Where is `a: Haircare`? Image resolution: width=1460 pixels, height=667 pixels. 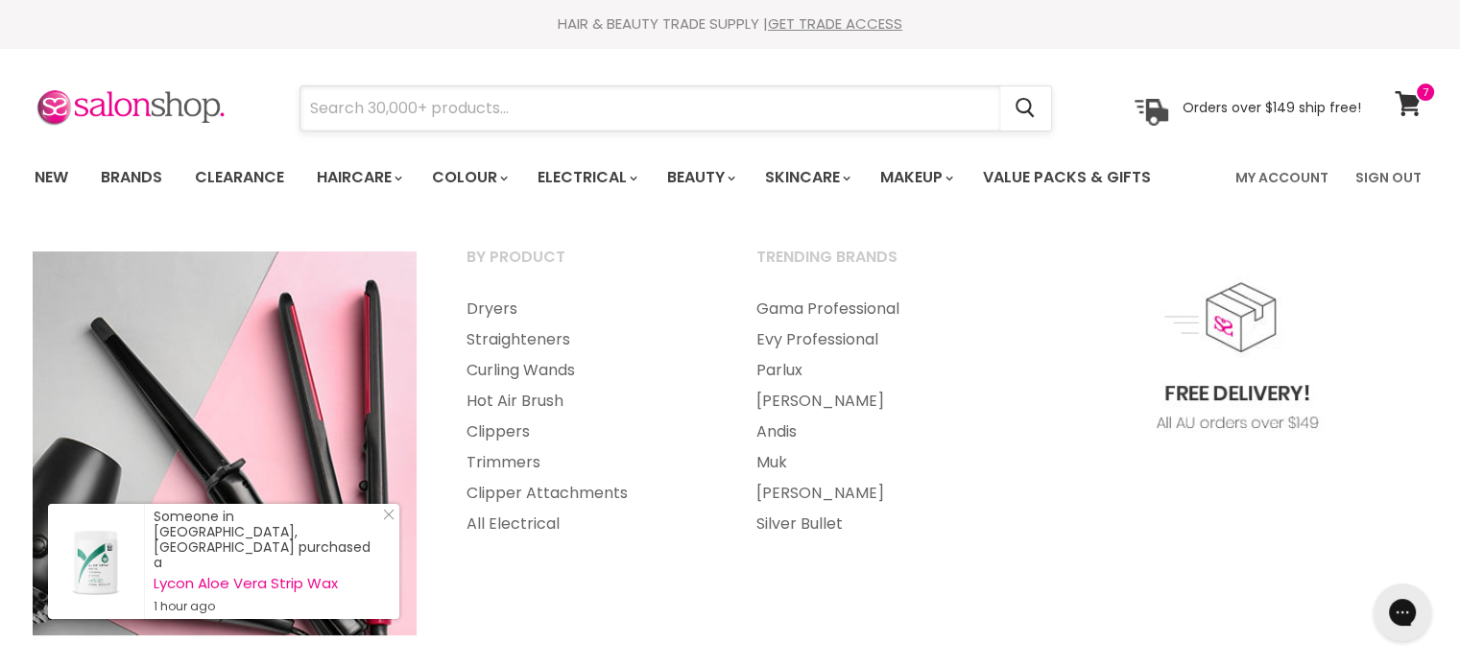 a: Haircare is located at coordinates (358, 178).